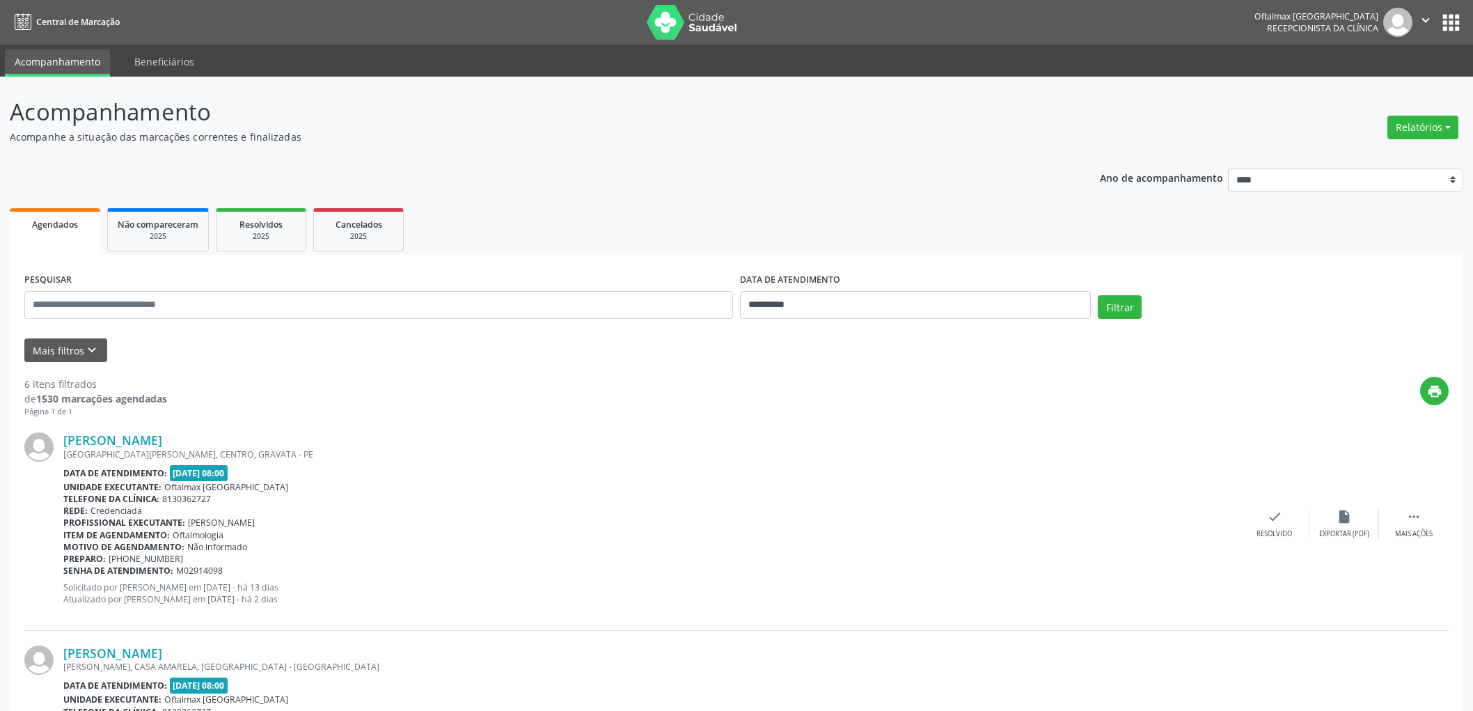 Image resolution: width=1473 pixels, height=711 pixels. I want to click on b: Motivo de agendamento:, so click(124, 546).